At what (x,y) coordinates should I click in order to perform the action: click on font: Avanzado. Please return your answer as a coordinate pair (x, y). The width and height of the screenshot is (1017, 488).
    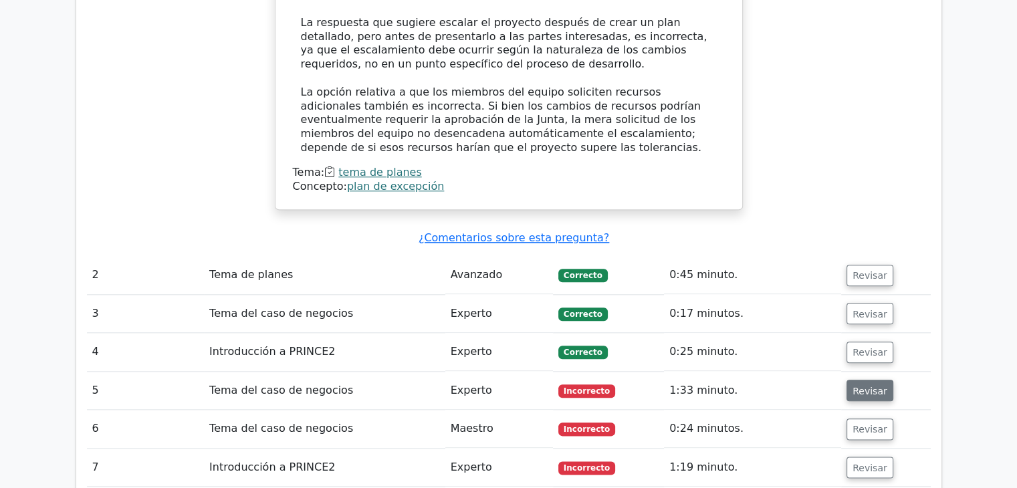
    Looking at the image, I should click on (477, 274).